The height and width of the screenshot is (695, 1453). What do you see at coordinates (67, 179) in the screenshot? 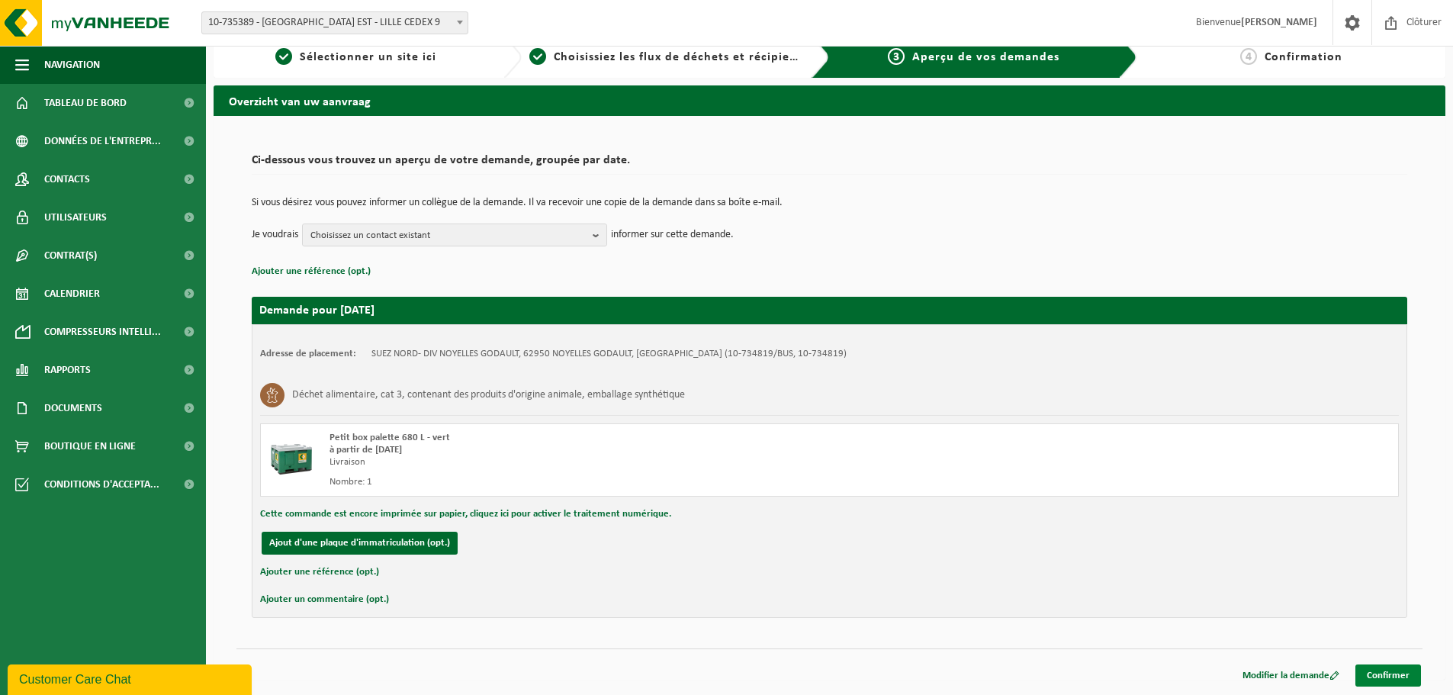
I see `span: Contacts` at bounding box center [67, 179].